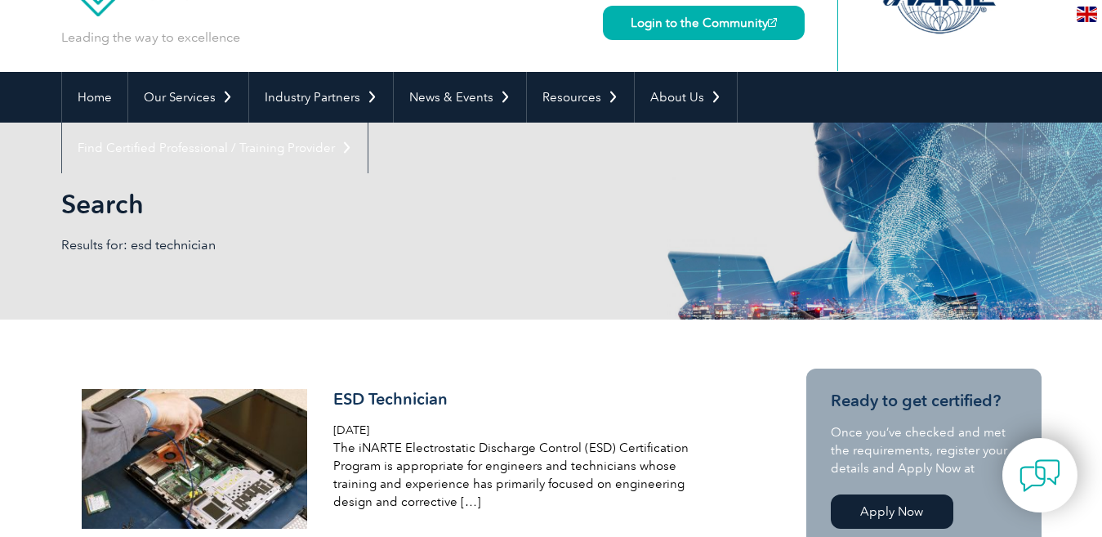 The width and height of the screenshot is (1102, 537). I want to click on p: Leading the way to excellence, so click(150, 38).